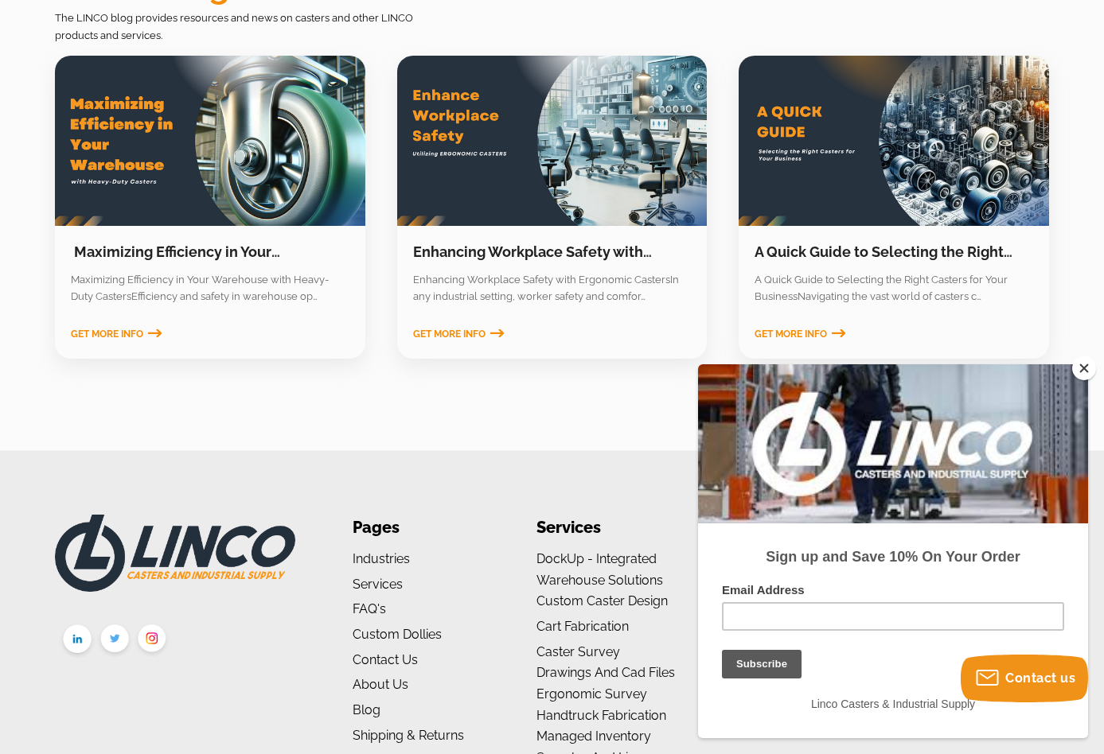  Describe the element at coordinates (1040, 678) in the screenshot. I see `span: Contact us` at that location.